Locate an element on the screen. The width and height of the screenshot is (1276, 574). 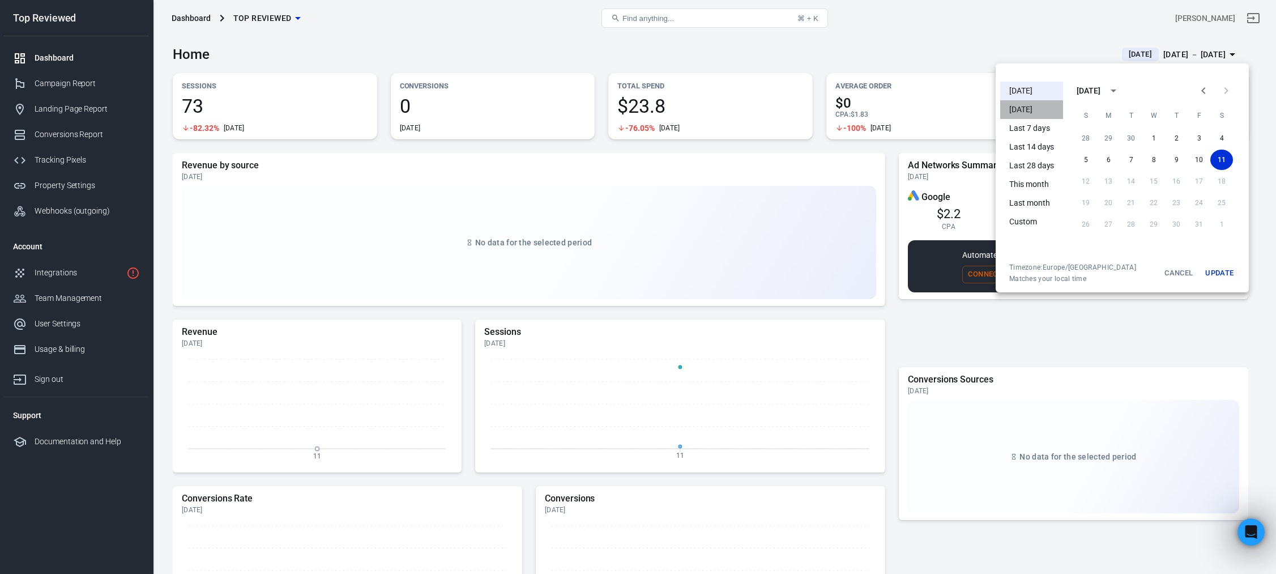
button: 11 is located at coordinates (1222, 160).